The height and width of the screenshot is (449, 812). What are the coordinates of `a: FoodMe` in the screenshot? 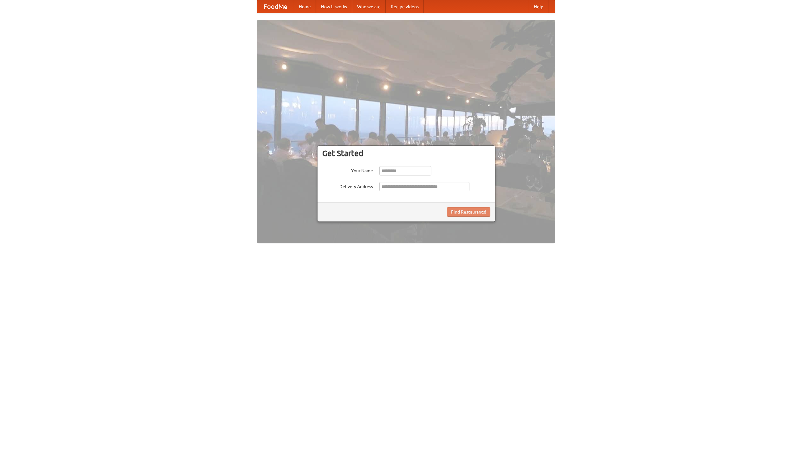 It's located at (275, 7).